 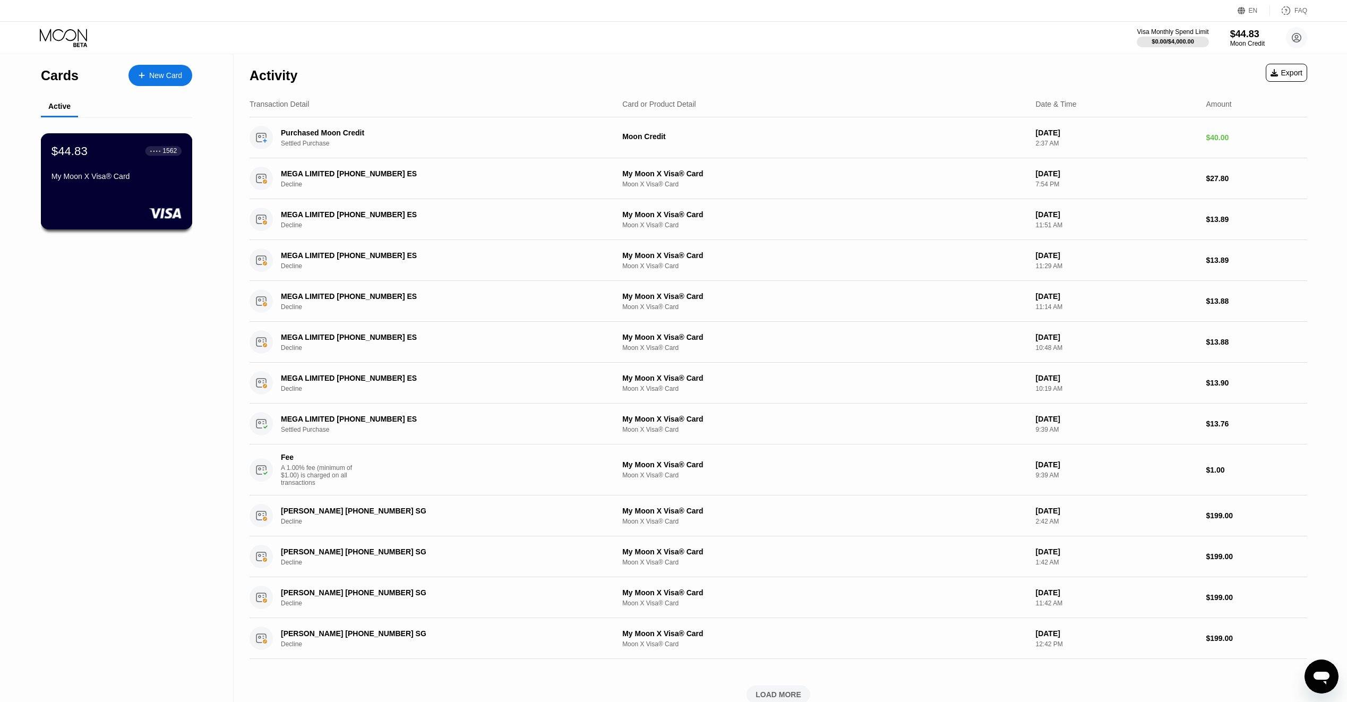 I want to click on div: Active, so click(x=59, y=106).